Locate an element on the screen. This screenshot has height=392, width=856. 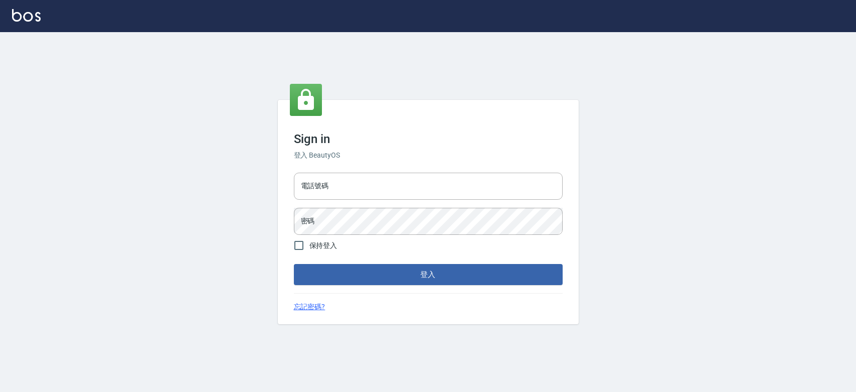
h6: 登入 BeautyOS is located at coordinates (428, 155).